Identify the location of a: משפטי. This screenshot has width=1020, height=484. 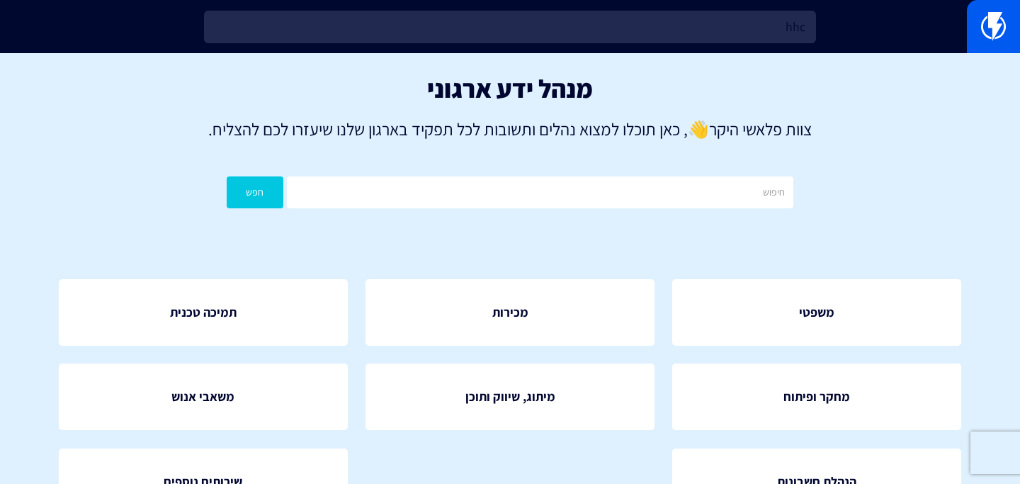
(816, 312).